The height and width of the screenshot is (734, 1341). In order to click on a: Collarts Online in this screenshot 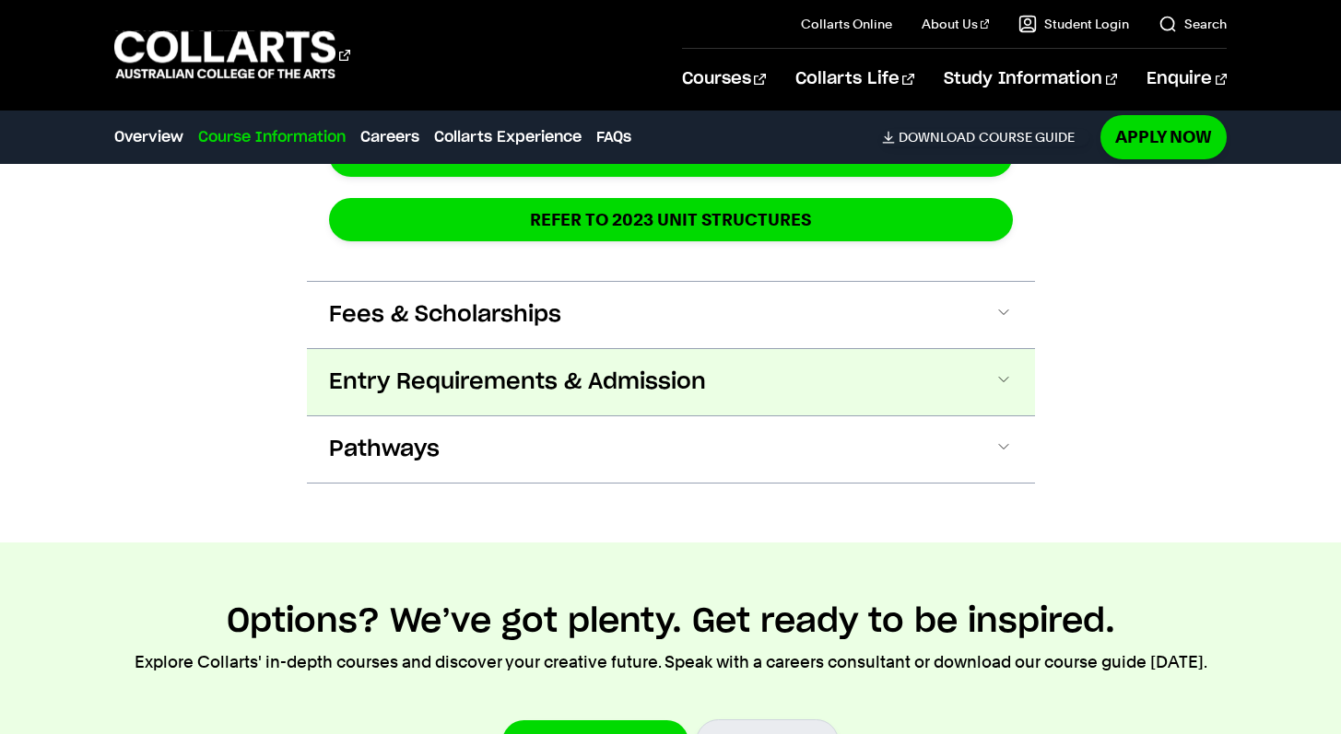, I will do `click(846, 24)`.